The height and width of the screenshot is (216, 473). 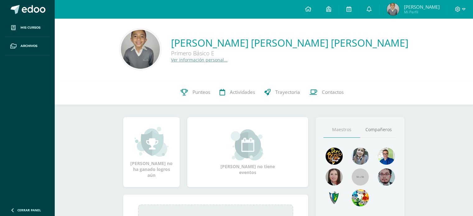 I want to click on span: Contactos, so click(x=333, y=92).